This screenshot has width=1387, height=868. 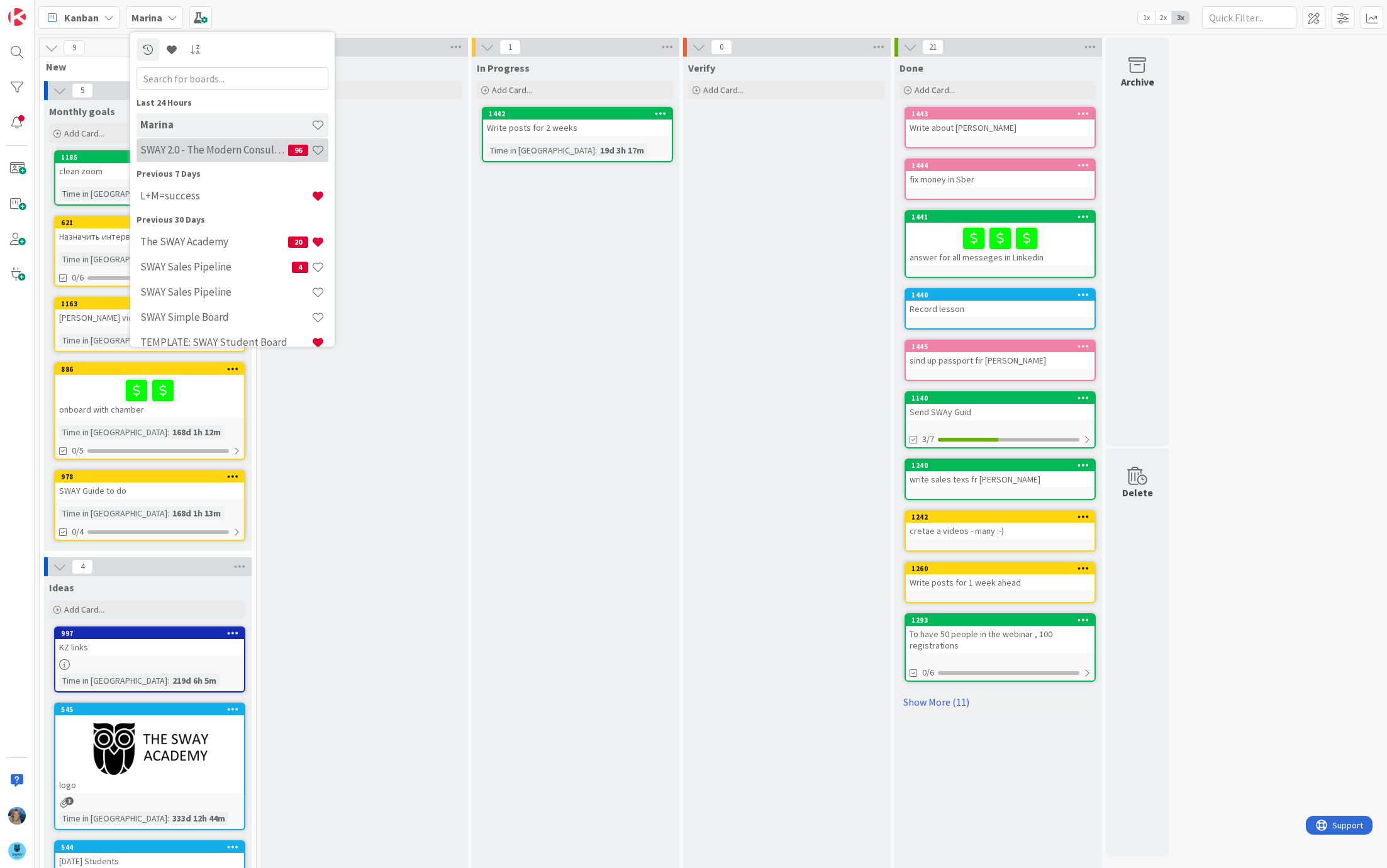 What do you see at coordinates (298, 151) in the screenshot?
I see `span: 96` at bounding box center [298, 151].